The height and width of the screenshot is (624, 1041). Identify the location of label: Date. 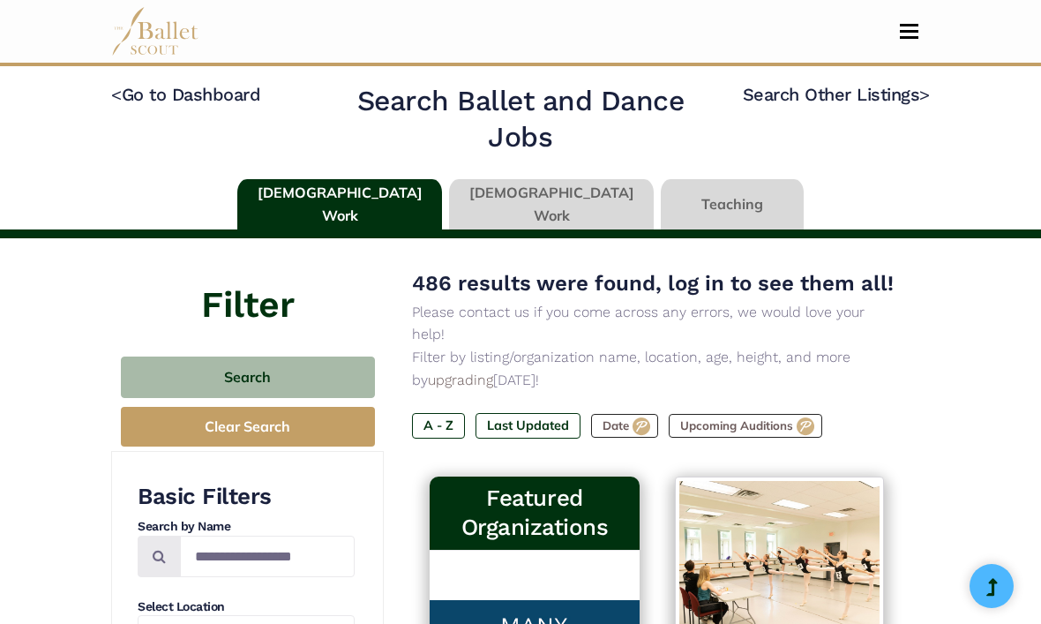
(625, 426).